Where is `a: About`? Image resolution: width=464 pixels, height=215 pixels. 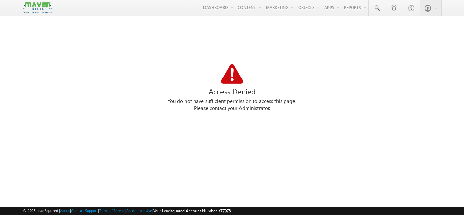
a: About is located at coordinates (65, 210).